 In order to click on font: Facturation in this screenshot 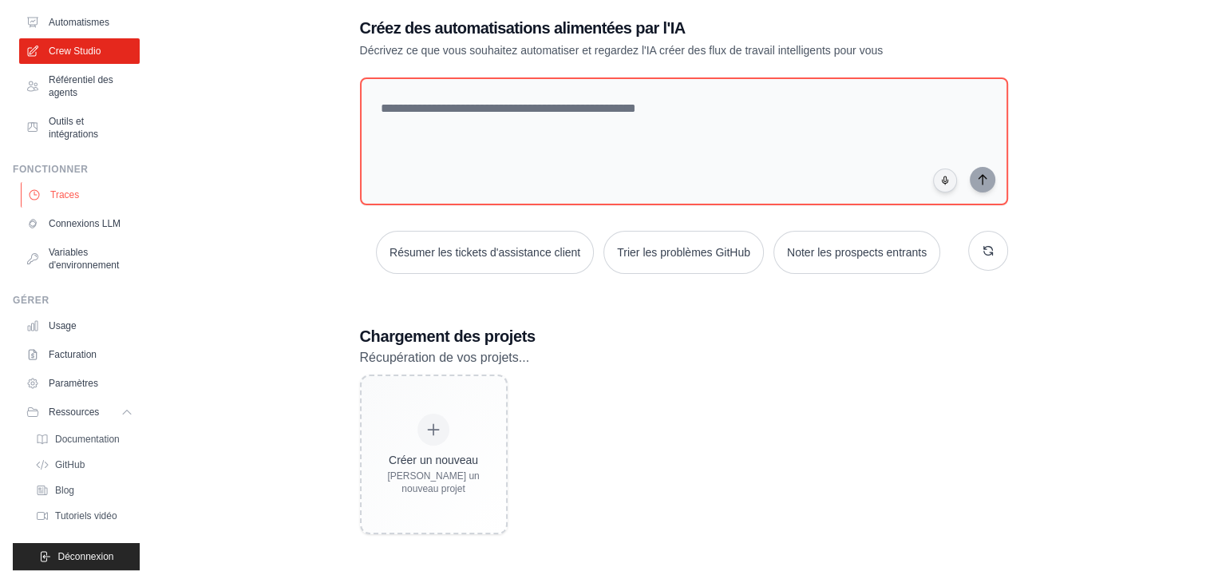, I will do `click(73, 354)`.